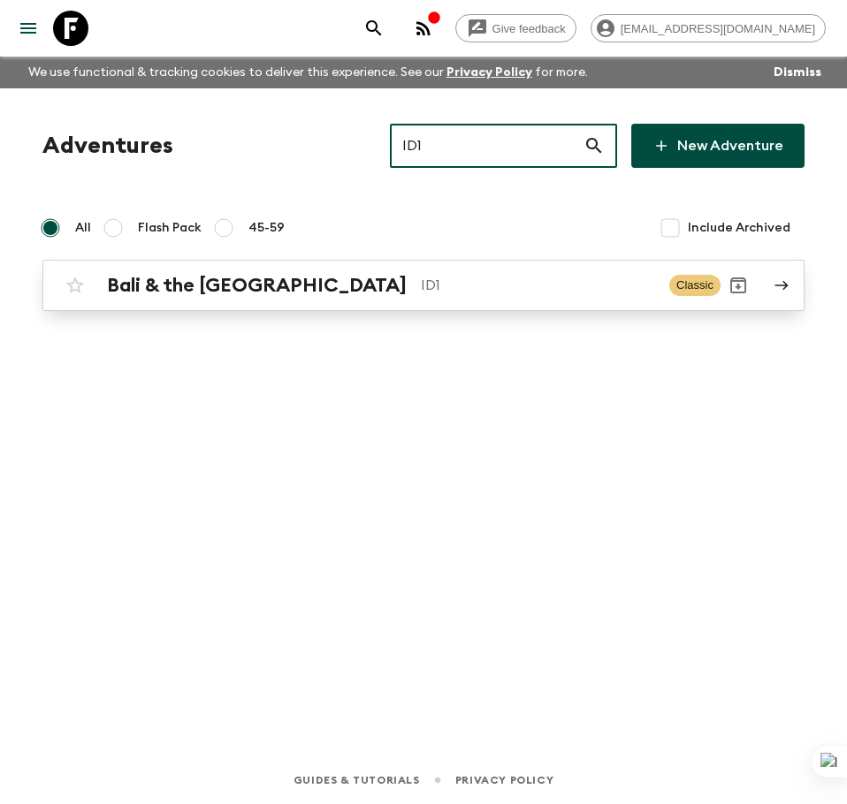 The width and height of the screenshot is (847, 804). Describe the element at coordinates (515, 28) in the screenshot. I see `a: Give feedback` at that location.